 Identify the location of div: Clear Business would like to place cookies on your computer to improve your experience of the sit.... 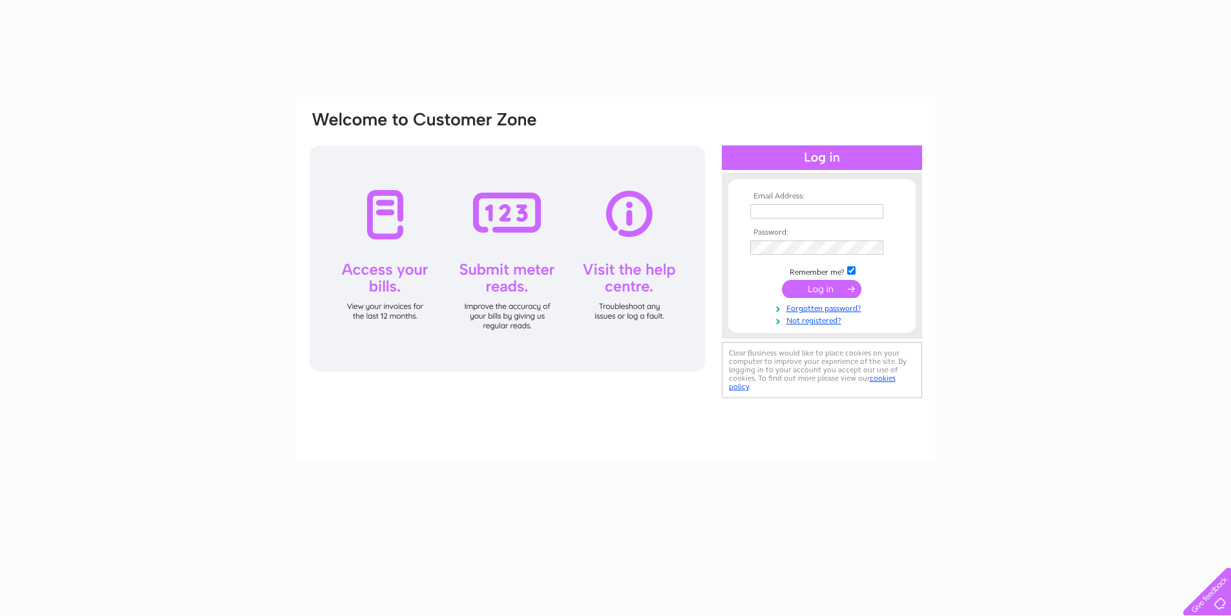
(822, 369).